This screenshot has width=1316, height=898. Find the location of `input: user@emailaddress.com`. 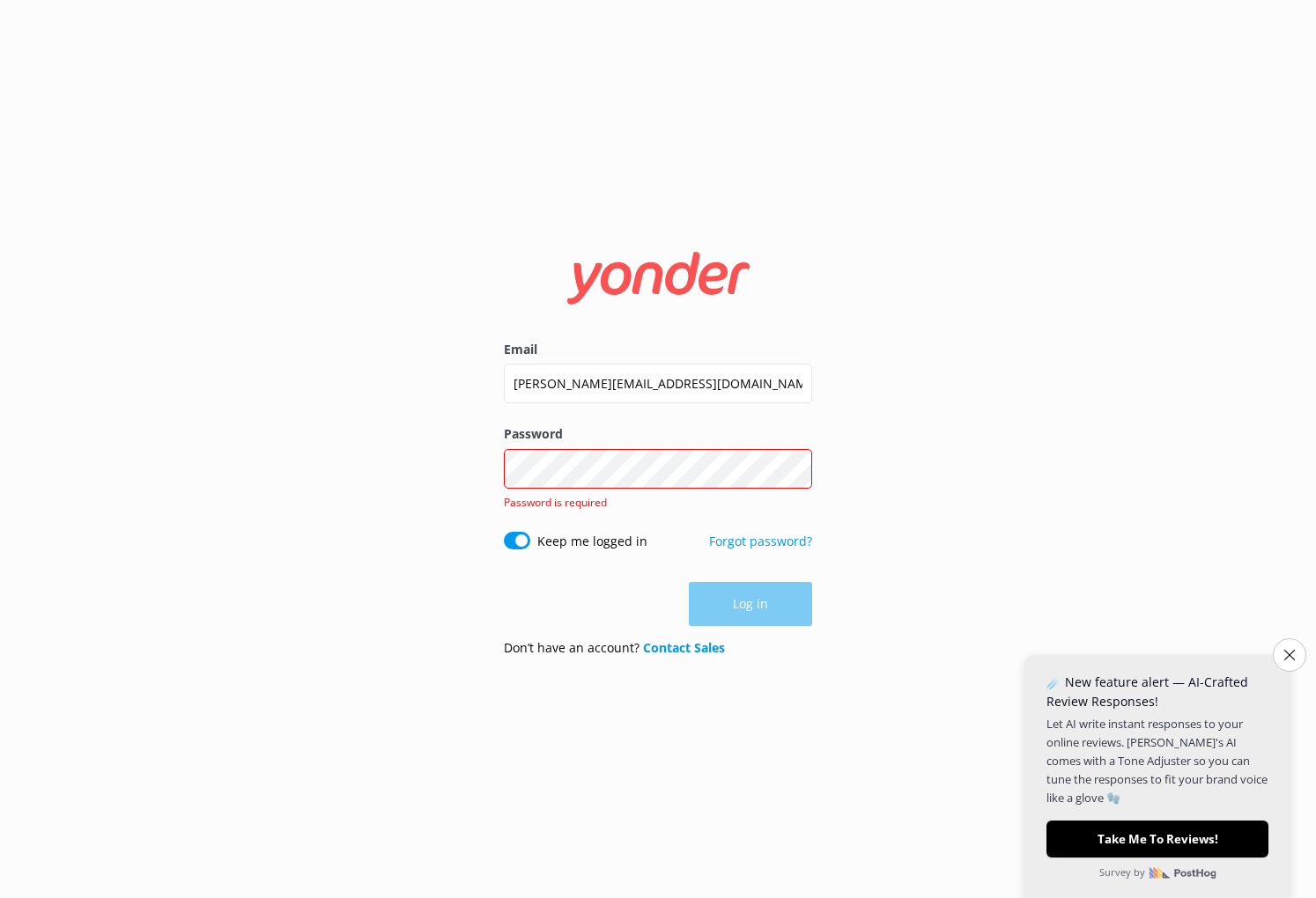

input: user@emailaddress.com is located at coordinates (658, 383).